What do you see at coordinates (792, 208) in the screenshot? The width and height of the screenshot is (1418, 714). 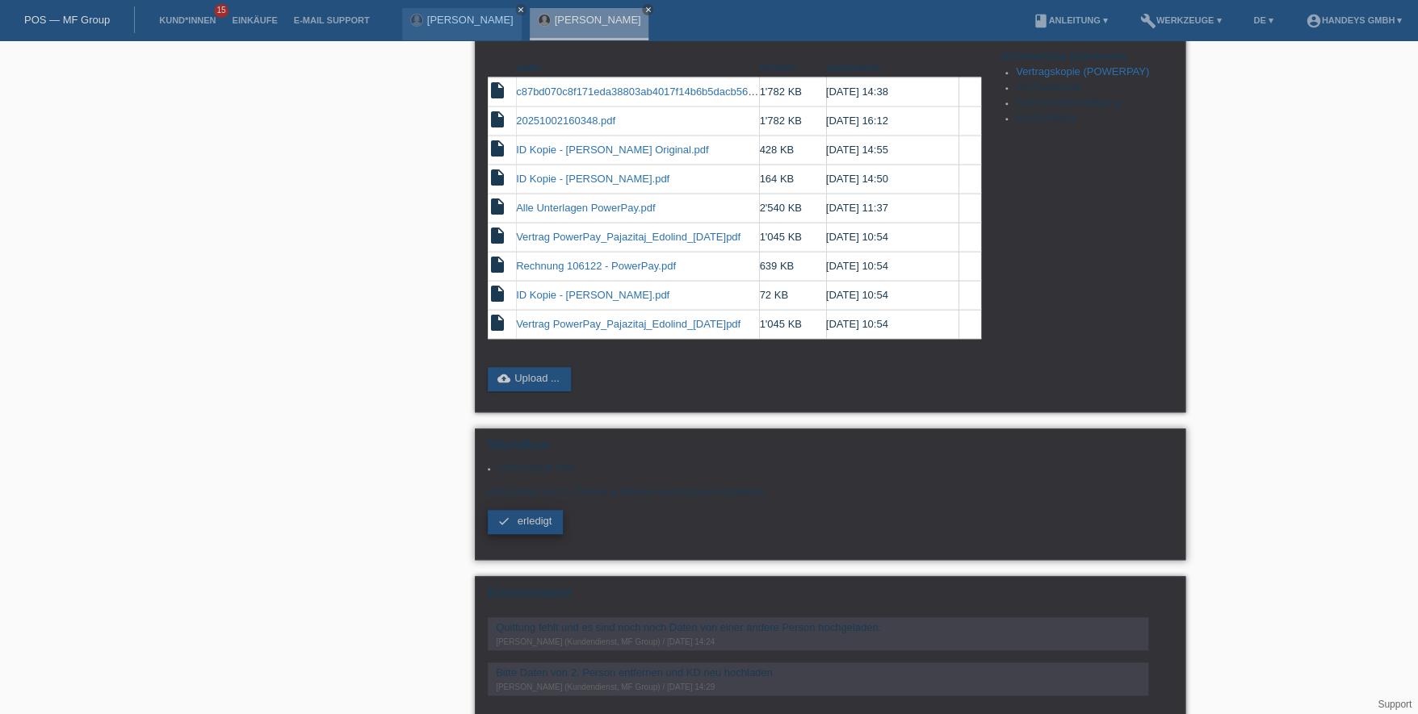 I see `td: 2'540 KB` at bounding box center [792, 208].